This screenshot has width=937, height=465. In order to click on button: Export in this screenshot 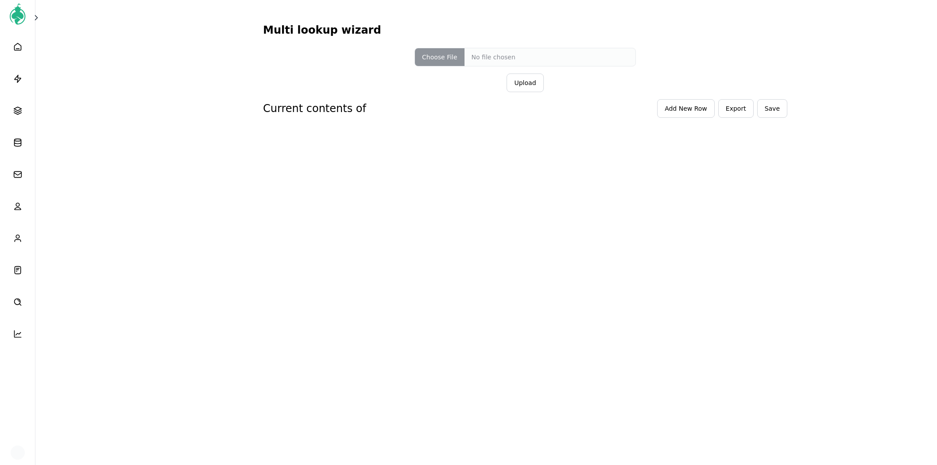, I will do `click(736, 108)`.